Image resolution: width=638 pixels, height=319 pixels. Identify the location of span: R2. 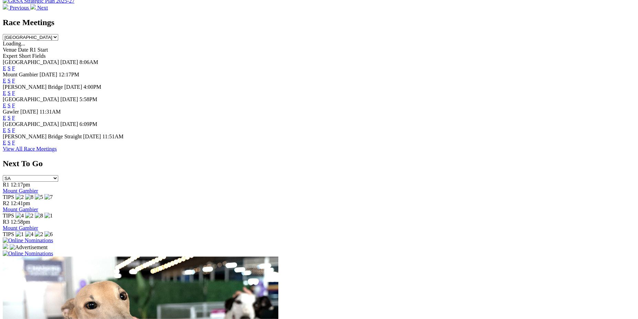
(6, 203).